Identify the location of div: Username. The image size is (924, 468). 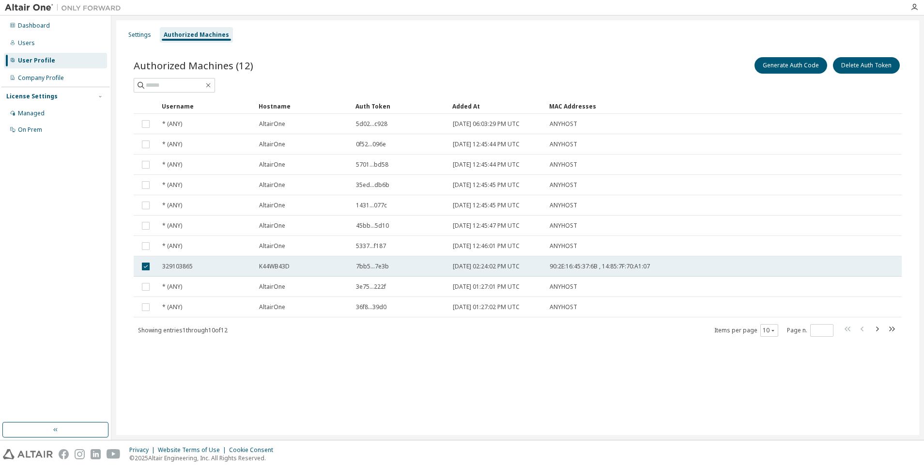
(206, 106).